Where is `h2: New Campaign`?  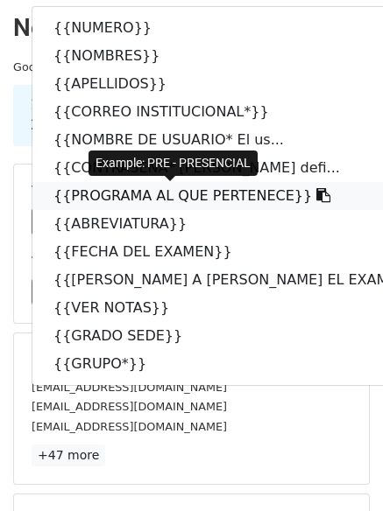
h2: New Campaign is located at coordinates (191, 28).